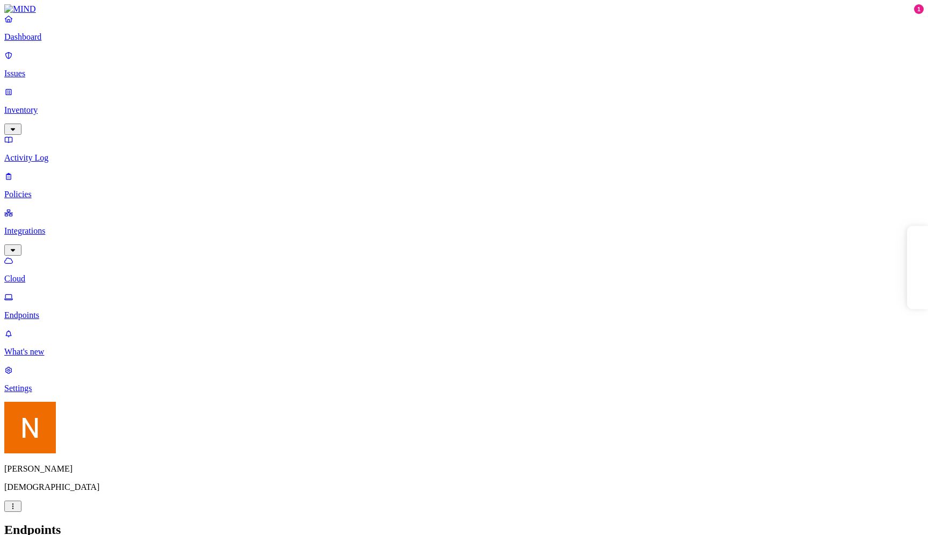 This screenshot has width=928, height=535. What do you see at coordinates (464, 64) in the screenshot?
I see `a: Issues` at bounding box center [464, 64].